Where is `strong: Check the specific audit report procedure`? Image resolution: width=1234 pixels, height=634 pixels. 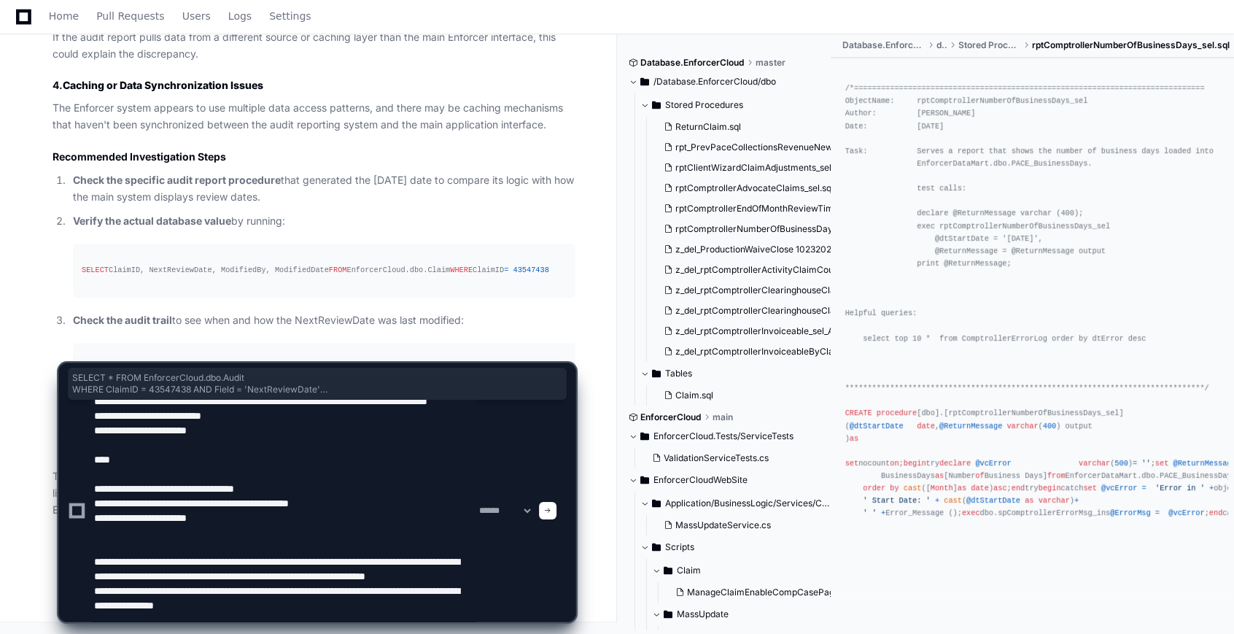 strong: Check the specific audit report procedure is located at coordinates (176, 179).